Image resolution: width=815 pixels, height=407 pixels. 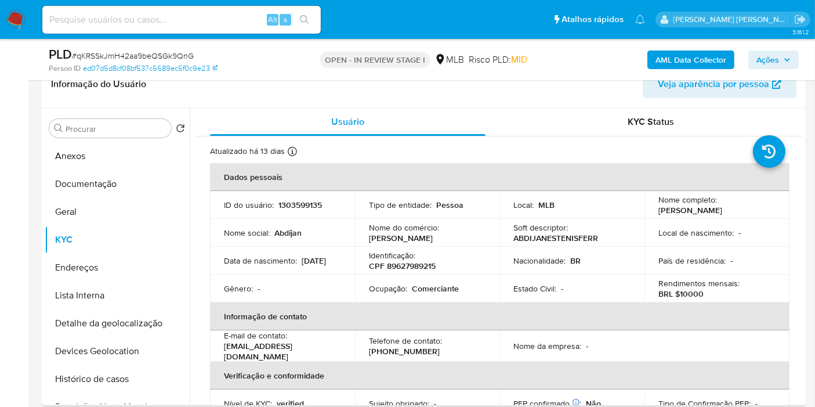 What do you see at coordinates (652, 121) in the screenshot?
I see `span: KYC Status` at bounding box center [652, 121].